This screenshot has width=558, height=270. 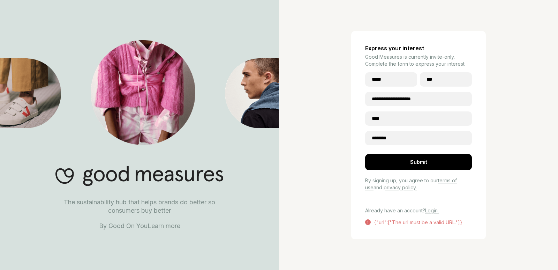 I want to click on p: By signing up, you agree to our and, so click(x=419, y=184).